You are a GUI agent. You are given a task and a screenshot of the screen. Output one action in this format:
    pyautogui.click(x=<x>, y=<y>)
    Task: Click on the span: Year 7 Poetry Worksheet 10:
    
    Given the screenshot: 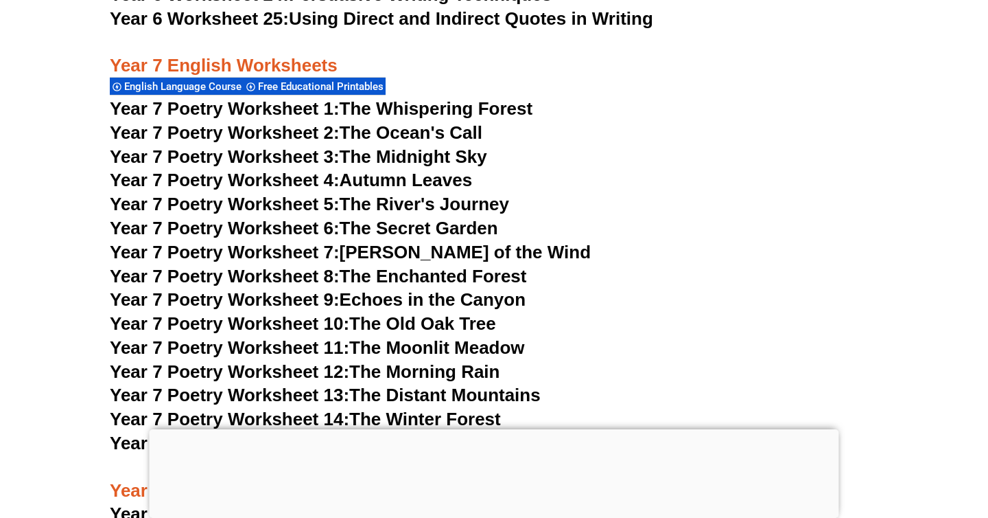 What is the action you would take?
    pyautogui.click(x=229, y=323)
    